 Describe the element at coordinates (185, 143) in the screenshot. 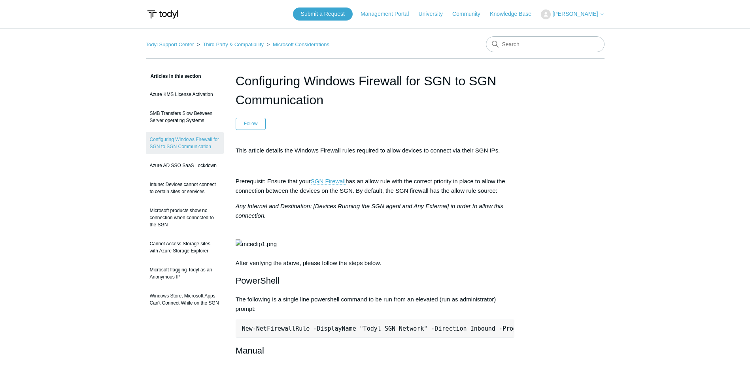

I see `a: Configuring Windows Firewall for SGN to SGN Communication` at that location.